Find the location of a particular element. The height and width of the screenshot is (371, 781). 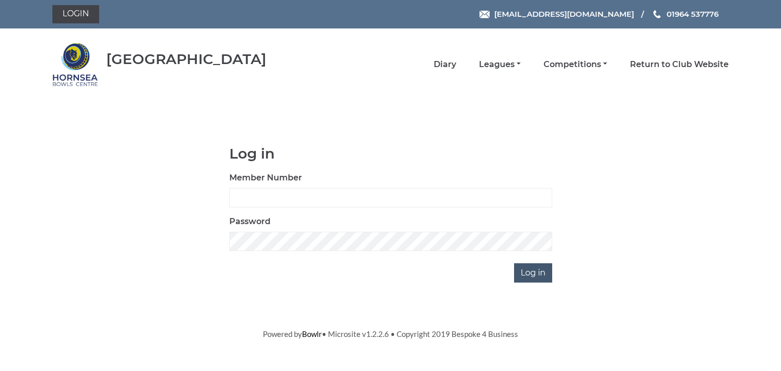

span: Powered by • Microsite v1.2.2.6 • Copyright 2019 Bespoke 4 Business is located at coordinates (390, 334).